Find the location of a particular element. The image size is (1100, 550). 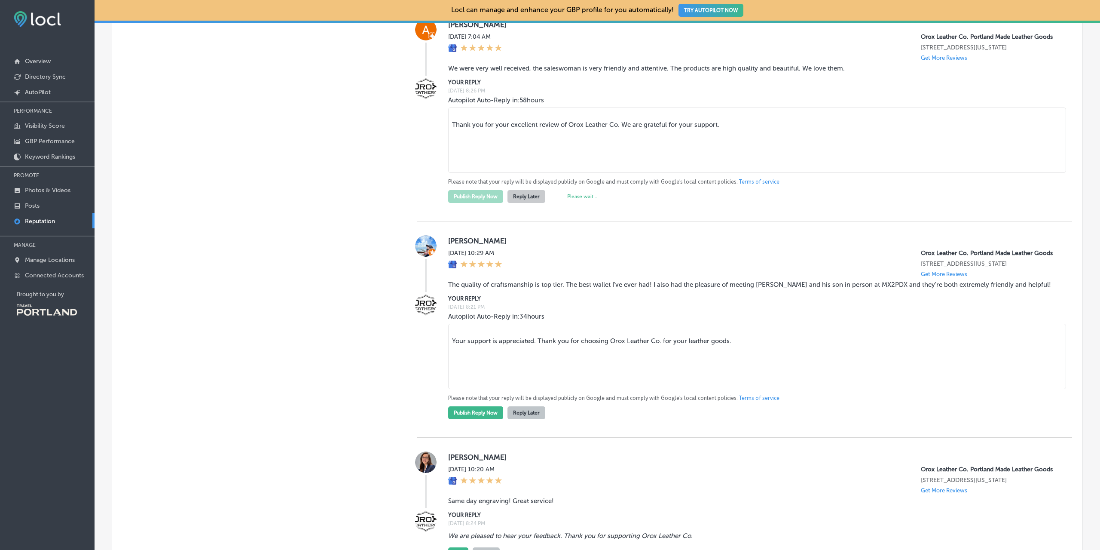

p: Brought to you by is located at coordinates (55, 294).